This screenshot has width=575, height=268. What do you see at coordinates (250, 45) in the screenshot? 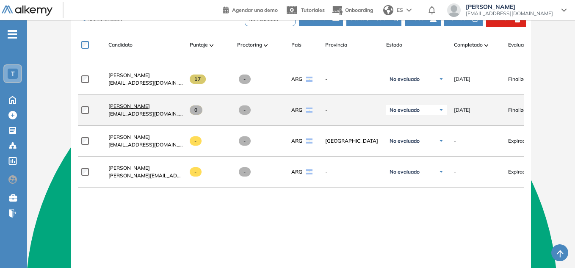
I see `span: Proctoring` at bounding box center [250, 45].